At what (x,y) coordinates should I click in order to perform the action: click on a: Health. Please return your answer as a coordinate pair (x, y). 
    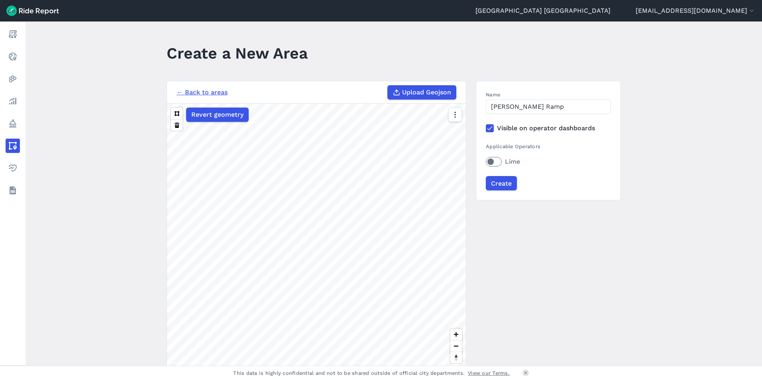
    Looking at the image, I should click on (13, 168).